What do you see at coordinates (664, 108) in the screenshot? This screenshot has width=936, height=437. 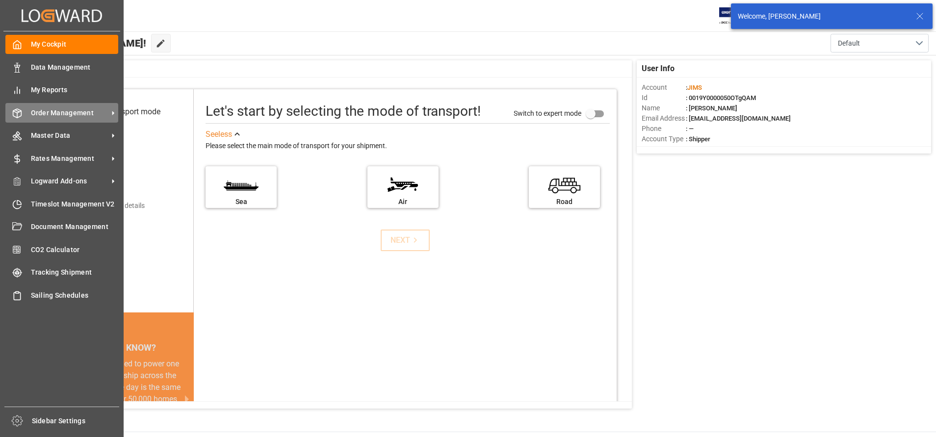 I see `span: Name` at bounding box center [664, 108].